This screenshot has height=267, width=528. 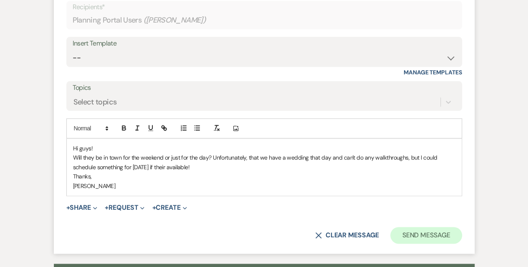 I want to click on p: Recipients*, so click(x=264, y=7).